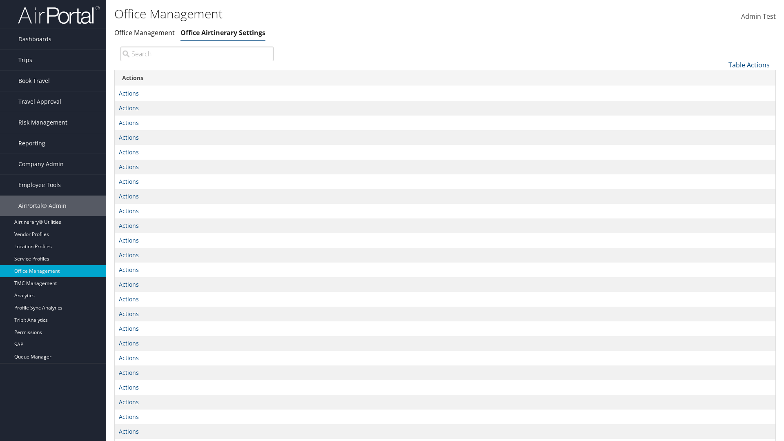 This screenshot has height=441, width=784. What do you see at coordinates (40, 185) in the screenshot?
I see `span: Employee Tools` at bounding box center [40, 185].